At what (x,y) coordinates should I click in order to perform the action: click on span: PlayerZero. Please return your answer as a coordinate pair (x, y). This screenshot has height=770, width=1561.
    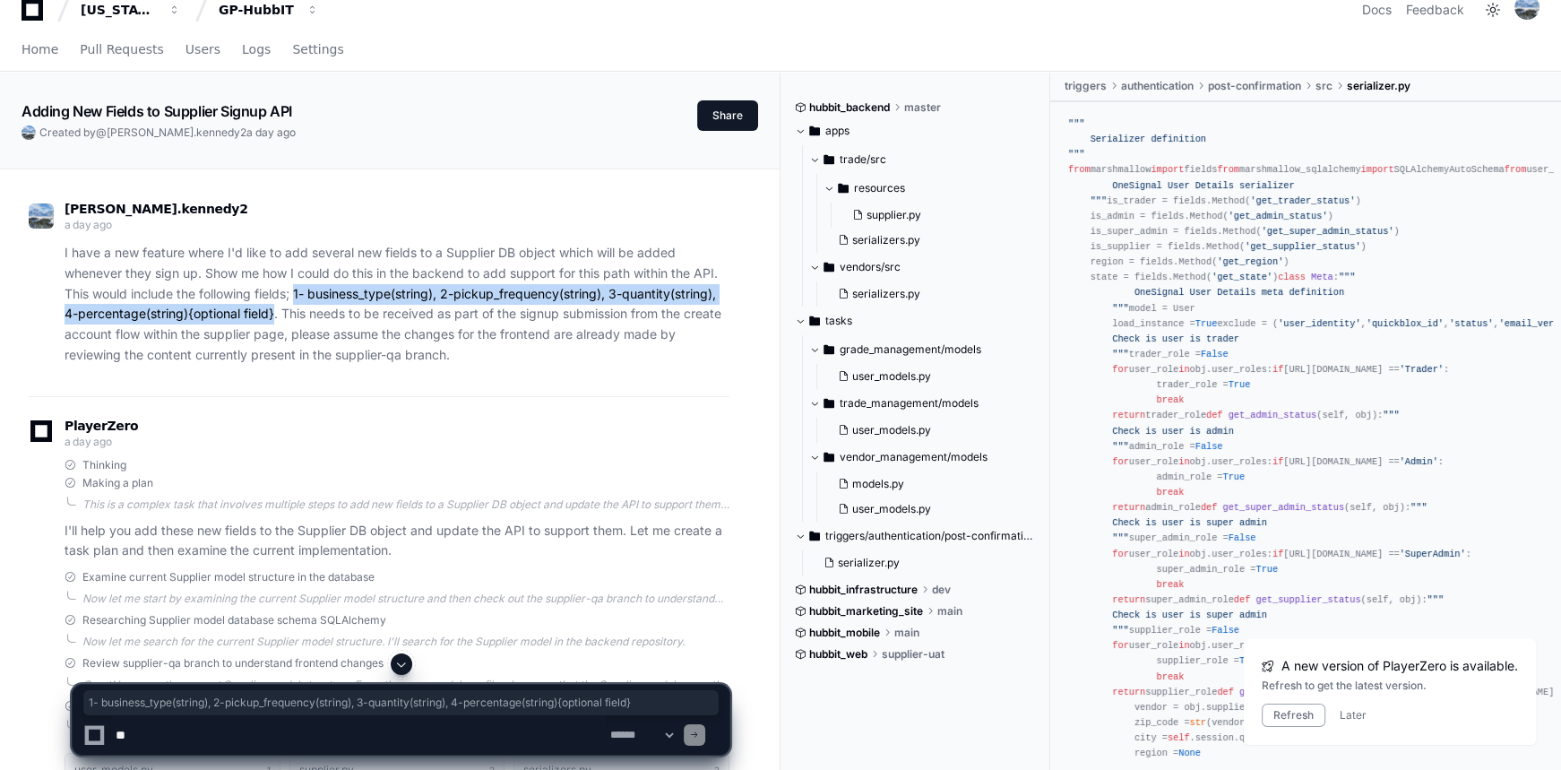
    Looking at the image, I should click on (101, 426).